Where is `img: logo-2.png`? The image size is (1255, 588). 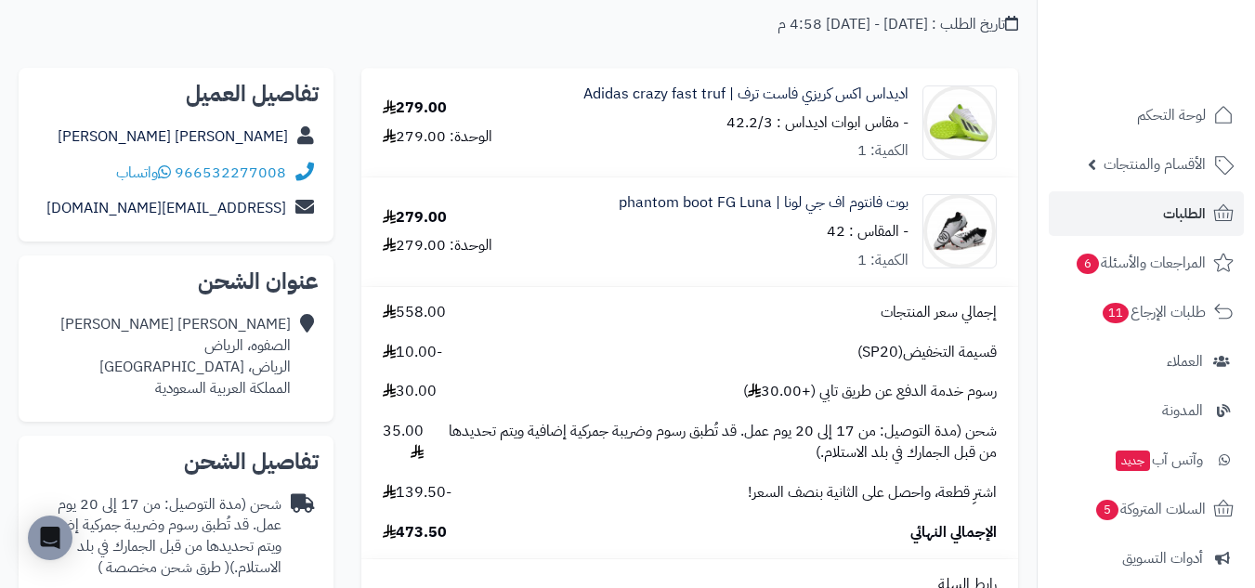 img: logo-2.png is located at coordinates (1182, 72).